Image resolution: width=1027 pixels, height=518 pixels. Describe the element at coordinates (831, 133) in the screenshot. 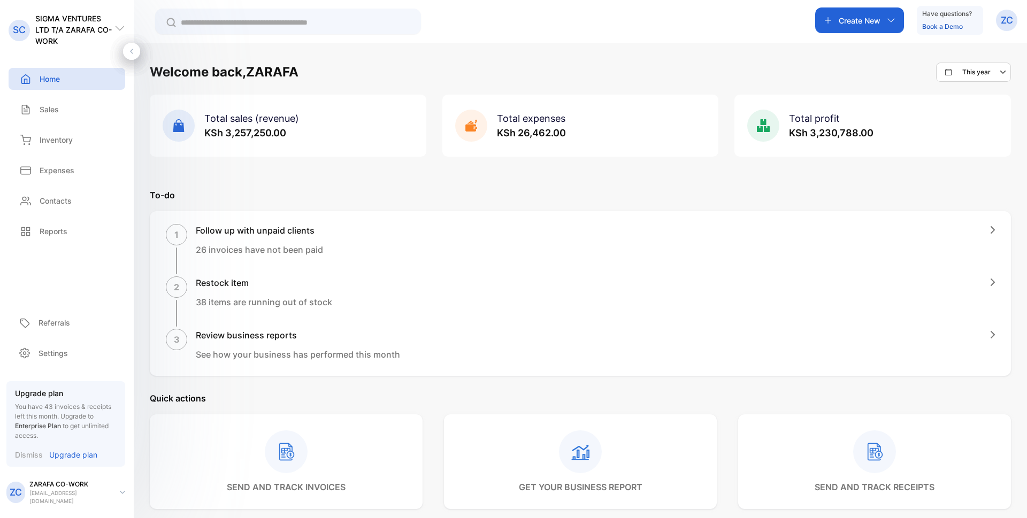

I see `span: KSh 3,230,788.00` at that location.